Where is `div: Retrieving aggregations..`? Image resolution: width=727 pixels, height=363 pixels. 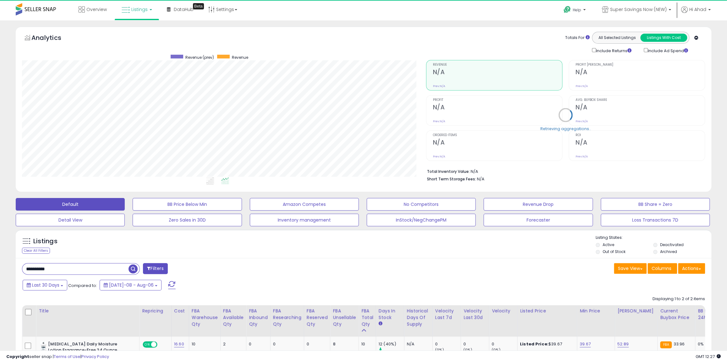
div: Retrieving aggregations.. is located at coordinates (566, 129).